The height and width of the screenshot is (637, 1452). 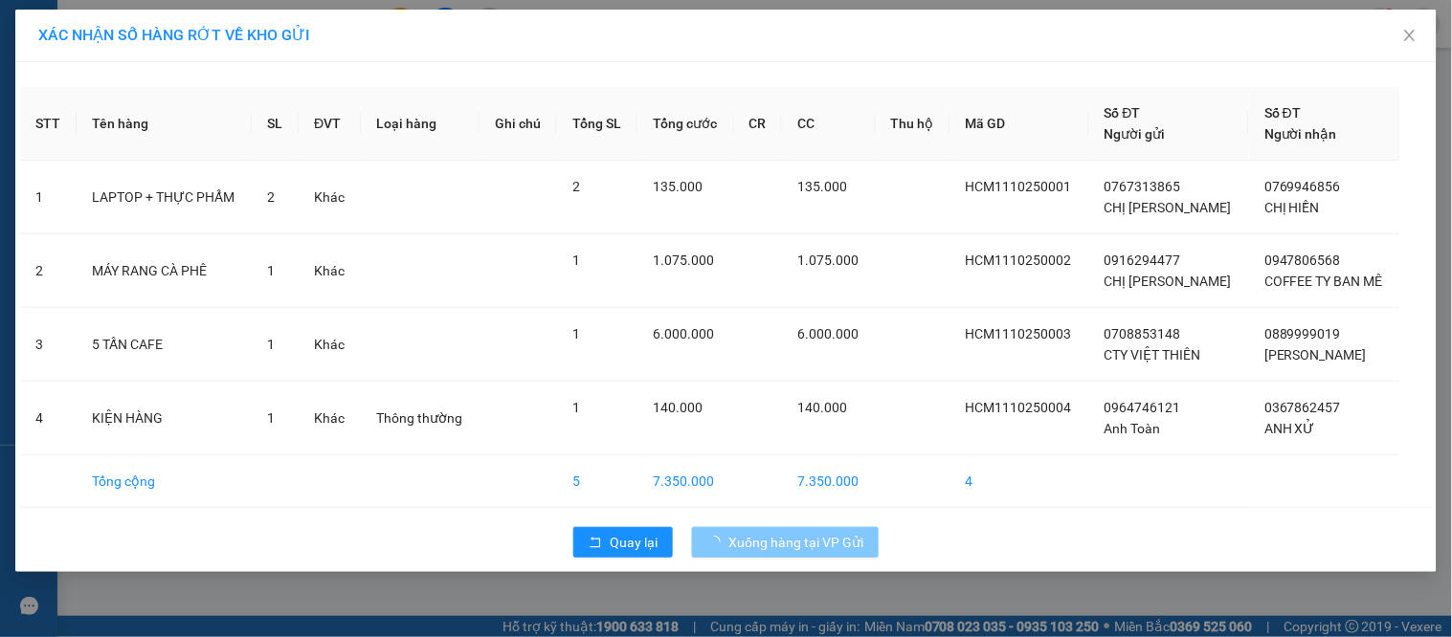 What do you see at coordinates (1302, 260) in the screenshot?
I see `span: 0947806568` at bounding box center [1302, 260].